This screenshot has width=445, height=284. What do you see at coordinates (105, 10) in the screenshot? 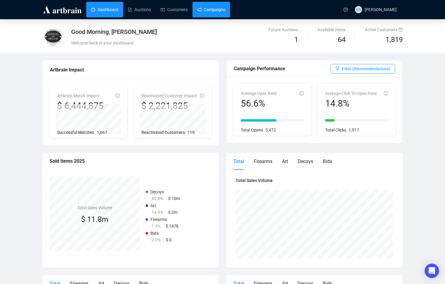
I see `a: Dashboard` at bounding box center [105, 10].